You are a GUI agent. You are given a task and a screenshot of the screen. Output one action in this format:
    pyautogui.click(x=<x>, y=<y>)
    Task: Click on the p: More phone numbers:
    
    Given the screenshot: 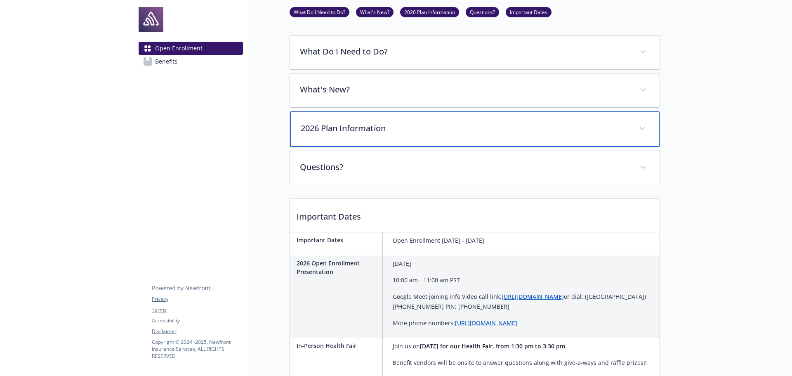 What is the action you would take?
    pyautogui.click(x=524, y=323)
    